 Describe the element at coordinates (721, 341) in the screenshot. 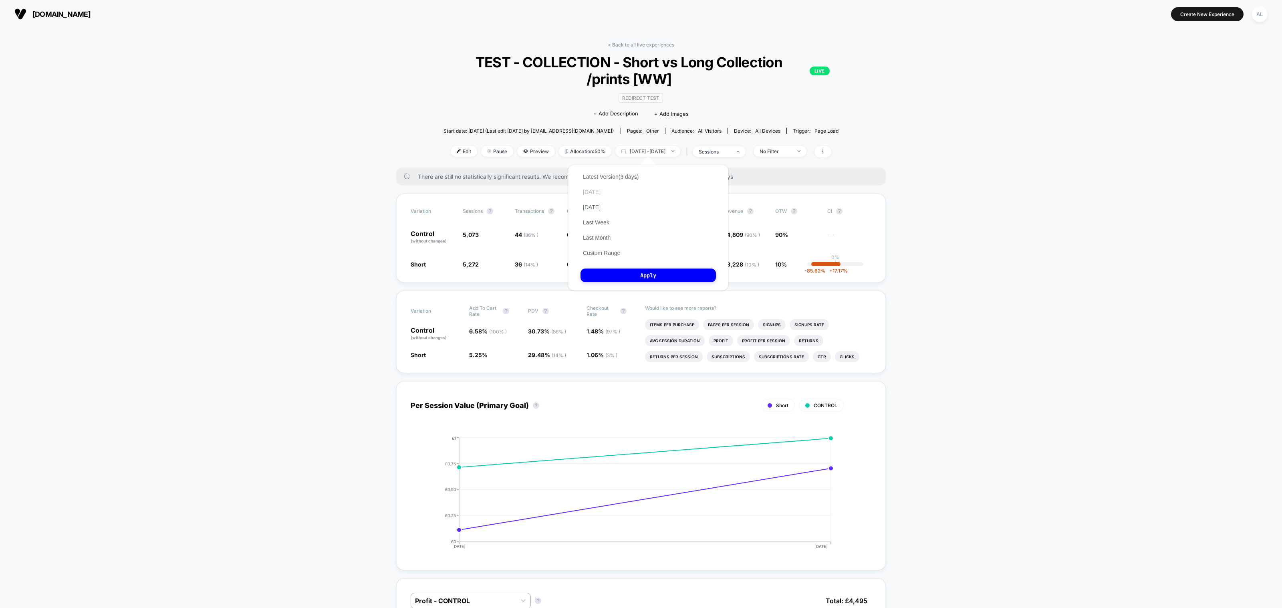

I see `li: Profit` at that location.